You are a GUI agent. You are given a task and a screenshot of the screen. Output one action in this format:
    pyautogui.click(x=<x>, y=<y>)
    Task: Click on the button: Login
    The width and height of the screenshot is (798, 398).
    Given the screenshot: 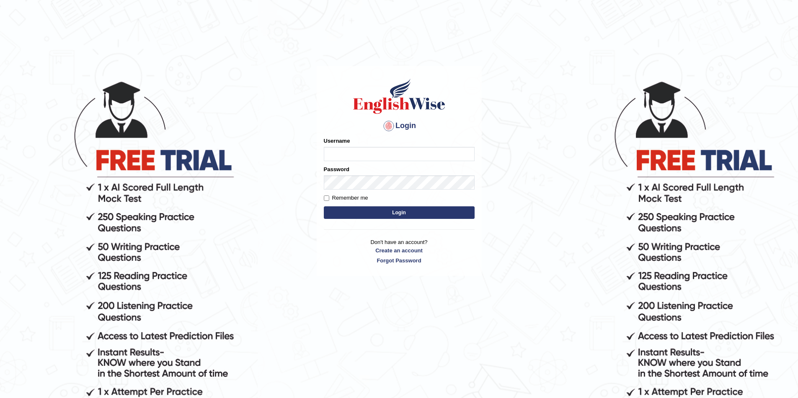 What is the action you would take?
    pyautogui.click(x=399, y=213)
    